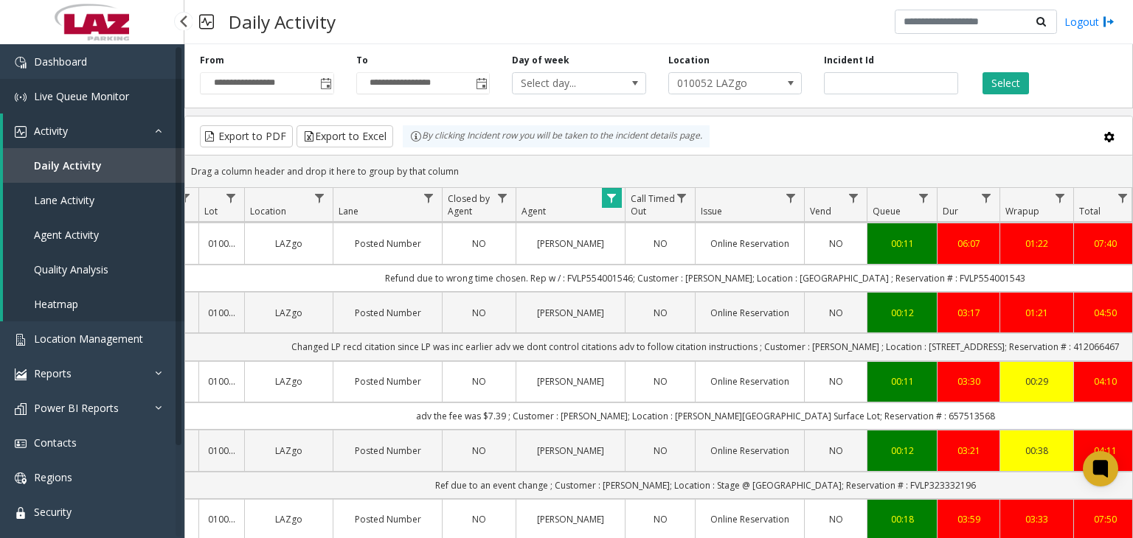  Describe the element at coordinates (1036, 451) in the screenshot. I see `div: 00:38` at that location.